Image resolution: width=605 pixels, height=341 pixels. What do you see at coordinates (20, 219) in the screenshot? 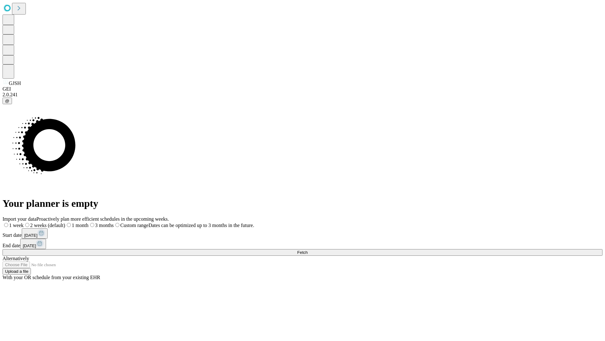
I see `span: Import your data` at bounding box center [20, 219].